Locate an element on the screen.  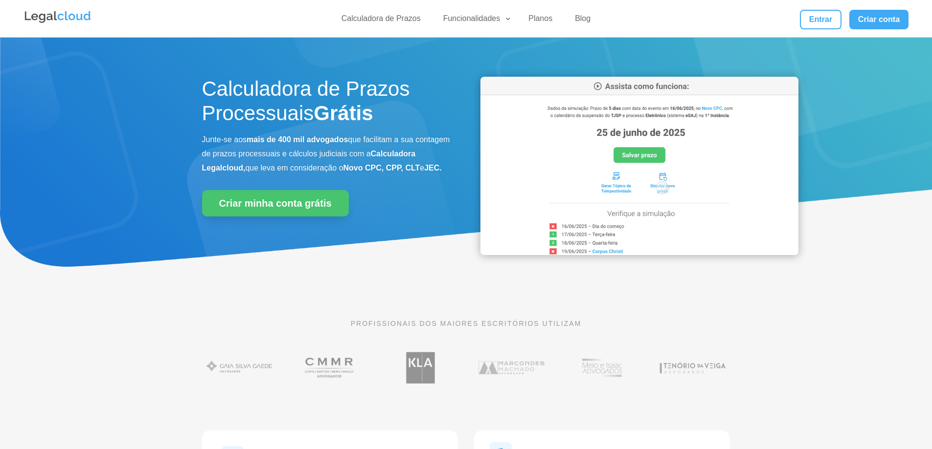
a: Calculadora de Prazos is located at coordinates (381, 21).